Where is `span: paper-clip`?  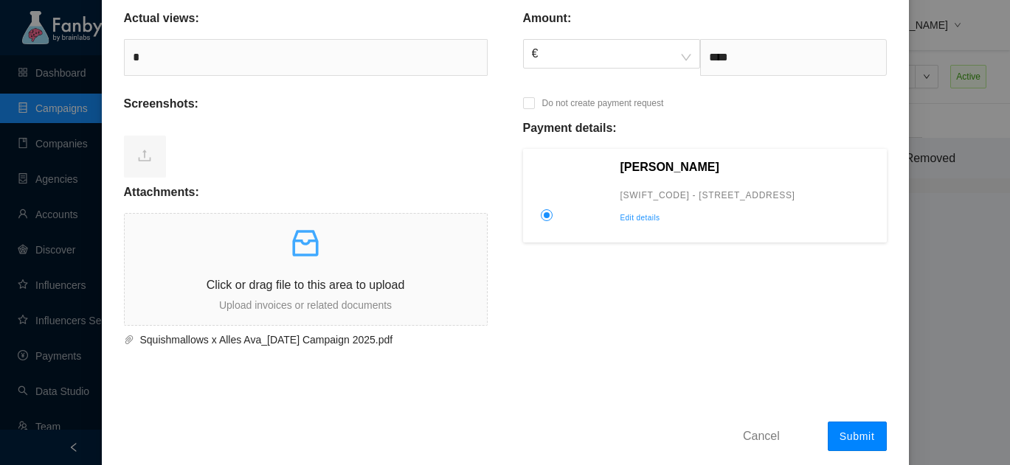
span: paper-clip is located at coordinates (129, 340).